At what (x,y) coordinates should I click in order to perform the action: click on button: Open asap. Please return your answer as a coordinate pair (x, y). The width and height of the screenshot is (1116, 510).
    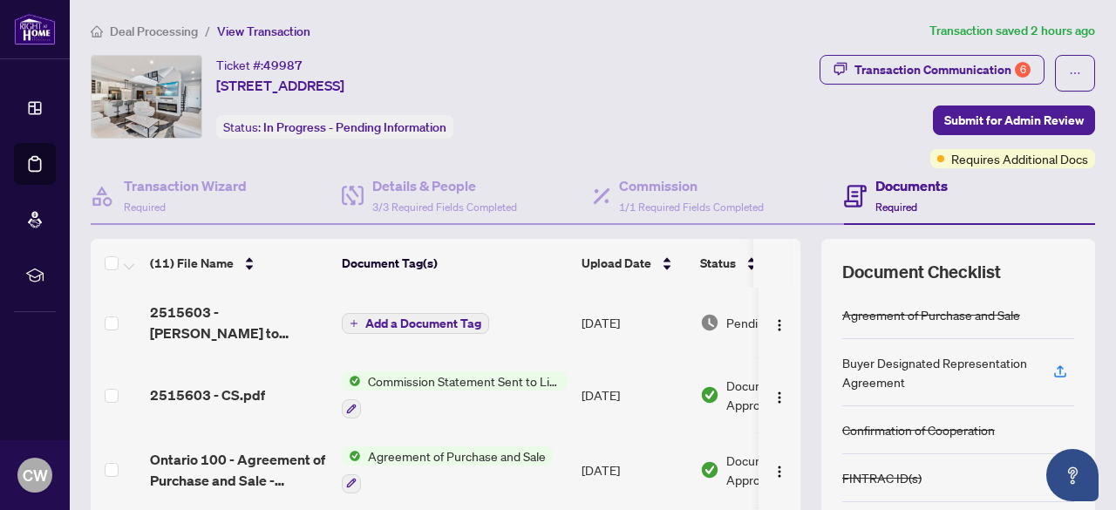
    Looking at the image, I should click on (1073, 475).